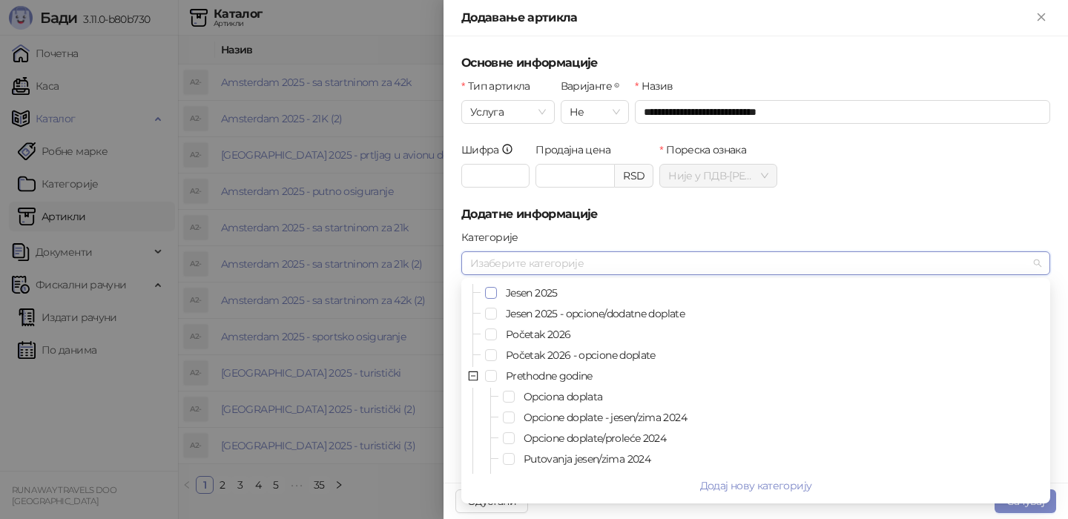  I want to click on span: Не, so click(595, 112).